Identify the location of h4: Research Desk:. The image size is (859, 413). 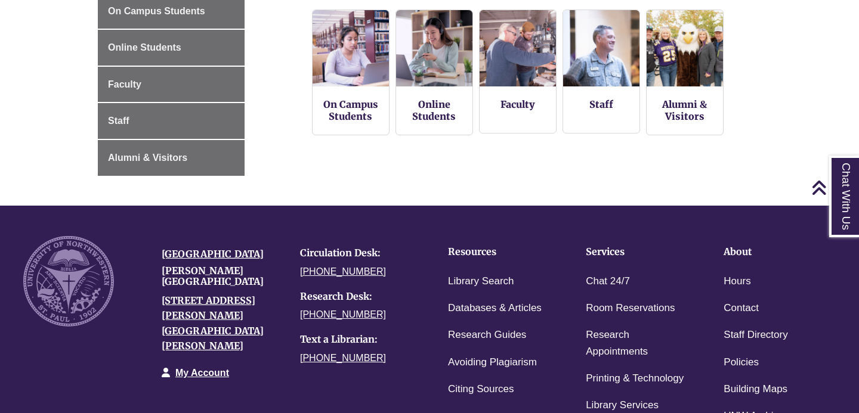
(360, 297).